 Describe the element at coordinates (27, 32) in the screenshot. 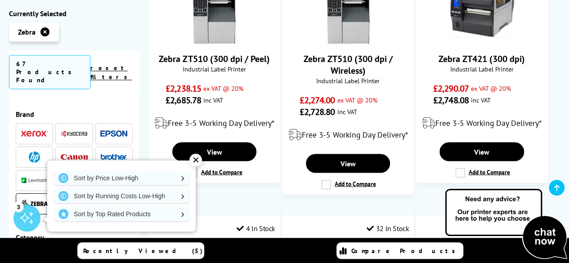

I see `span: Zebra` at that location.